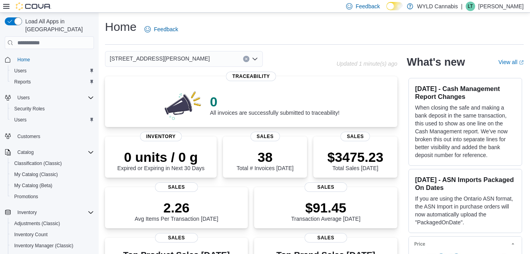 The height and width of the screenshot is (254, 530). What do you see at coordinates (38, 163) in the screenshot?
I see `a: Classification (Classic)` at bounding box center [38, 163].